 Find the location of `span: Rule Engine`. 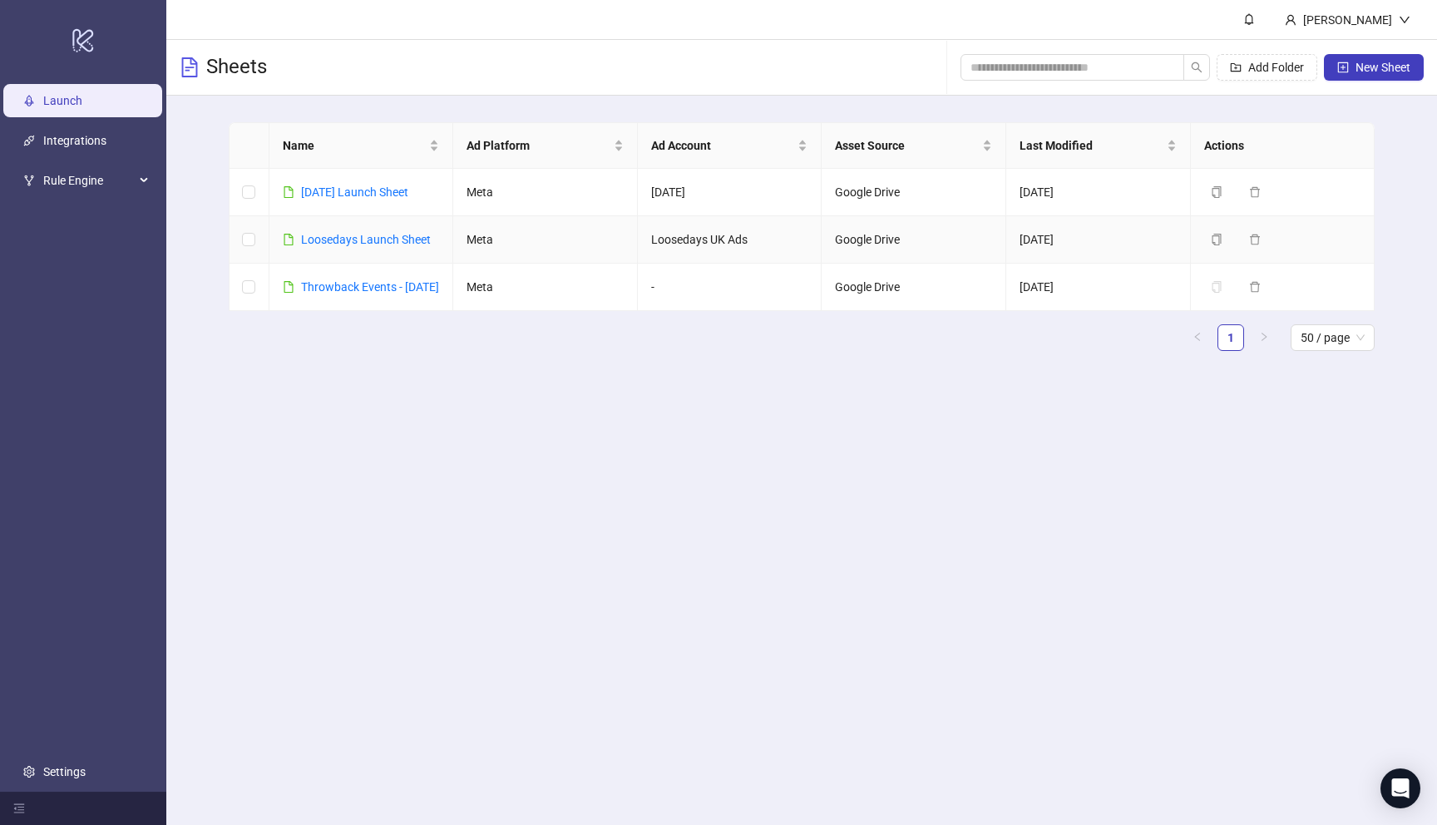

span: Rule Engine is located at coordinates (89, 181).